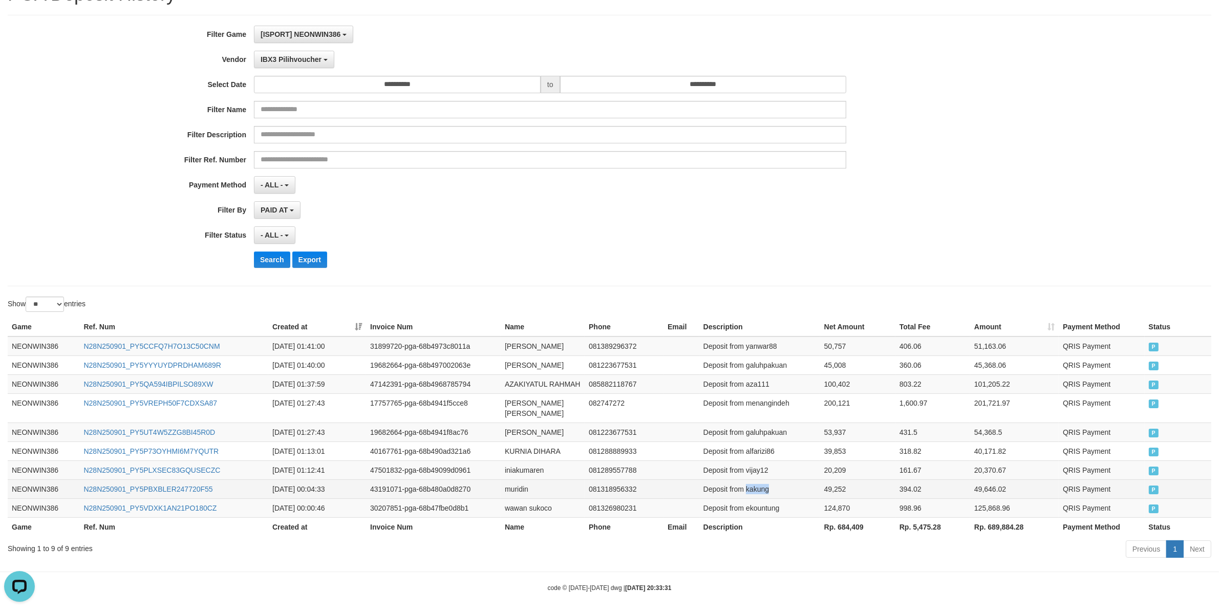 The height and width of the screenshot is (610, 1219). Describe the element at coordinates (543, 470) in the screenshot. I see `td: iniakumaren` at that location.